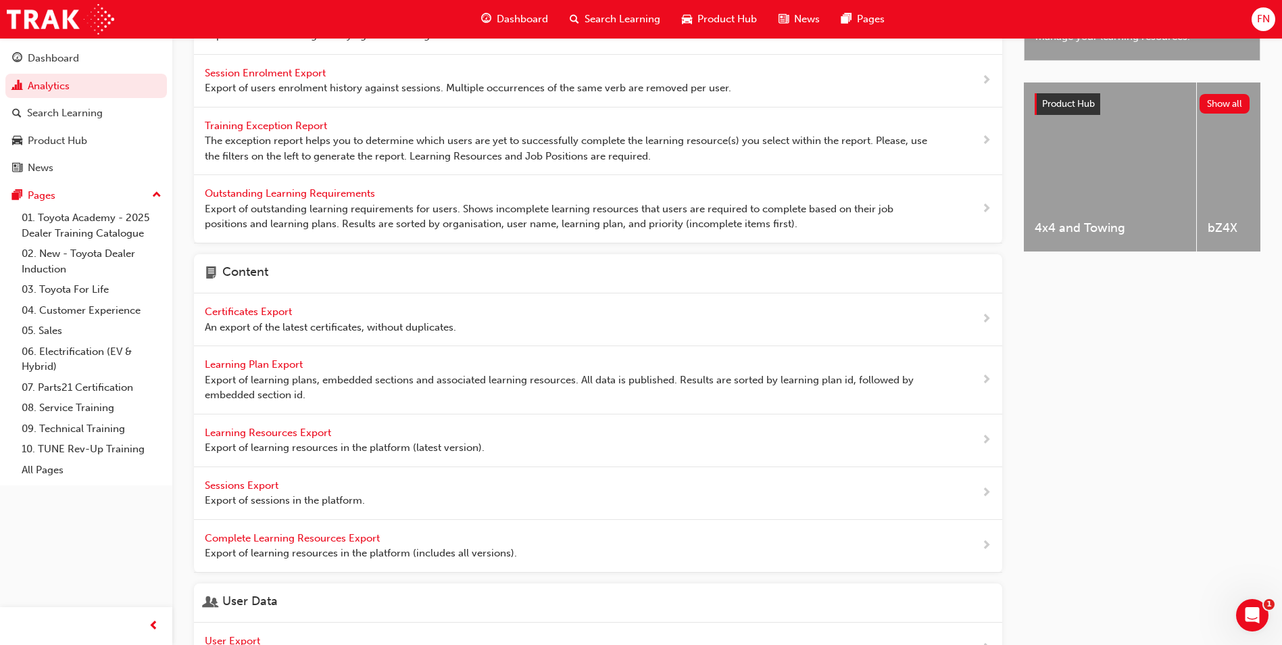  Describe the element at coordinates (86, 86) in the screenshot. I see `a: Analytics` at that location.